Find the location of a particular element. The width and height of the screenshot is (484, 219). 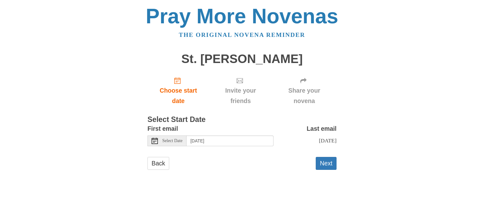

label: Last email is located at coordinates (321, 128).